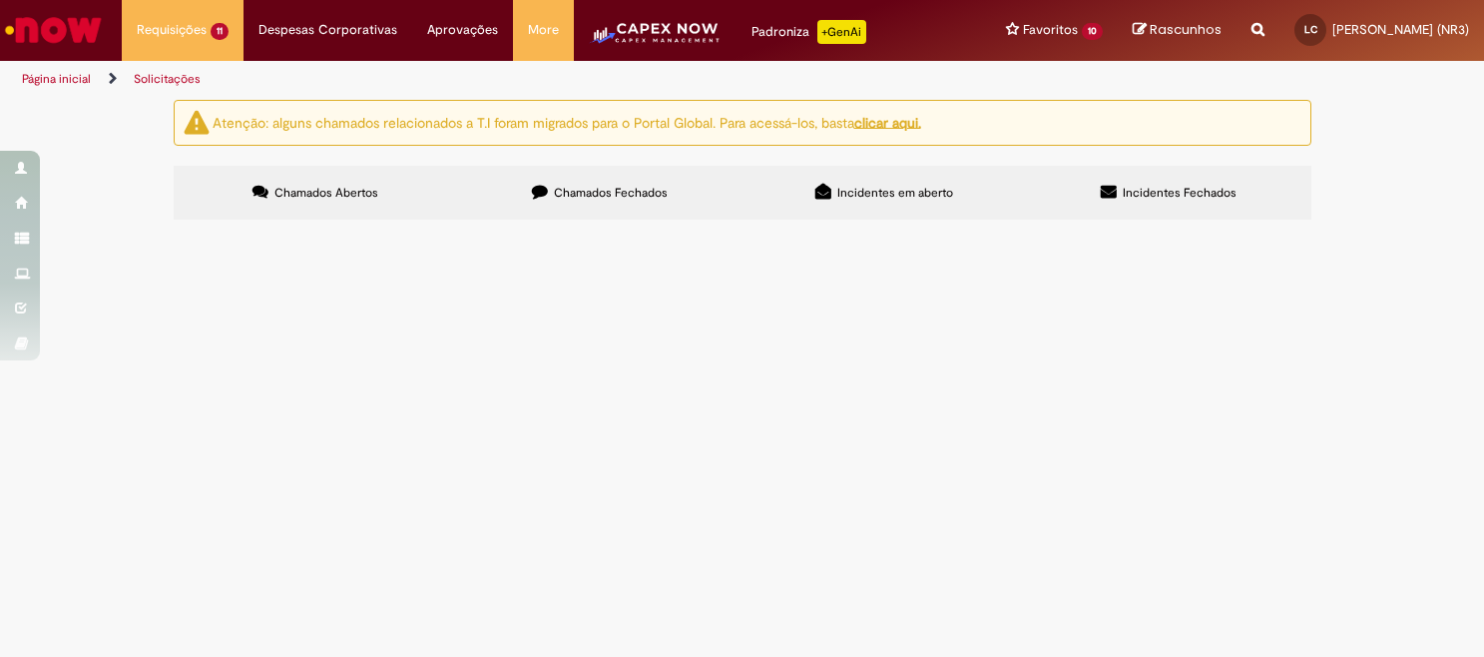 This screenshot has height=657, width=1484. I want to click on a: Rascunhos, so click(1177, 30).